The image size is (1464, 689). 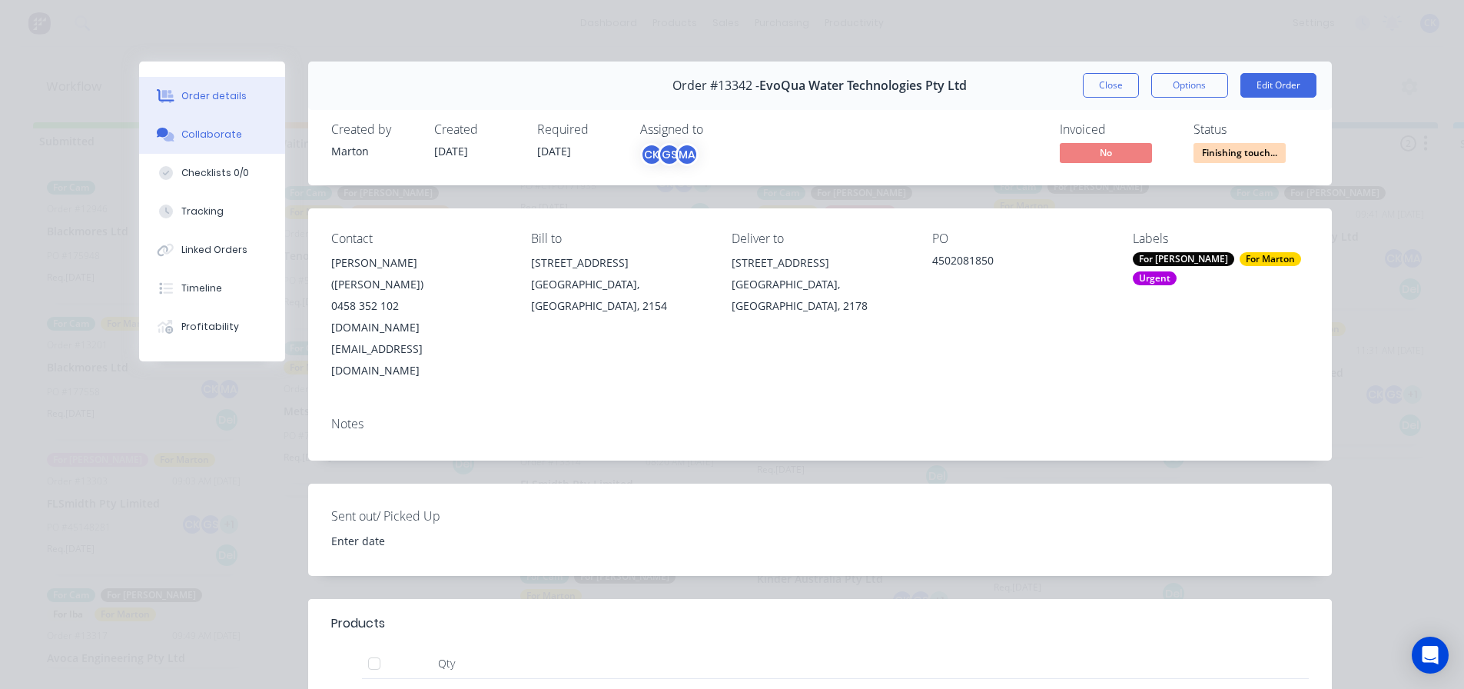 I want to click on span: Finishing touch..., so click(x=1240, y=152).